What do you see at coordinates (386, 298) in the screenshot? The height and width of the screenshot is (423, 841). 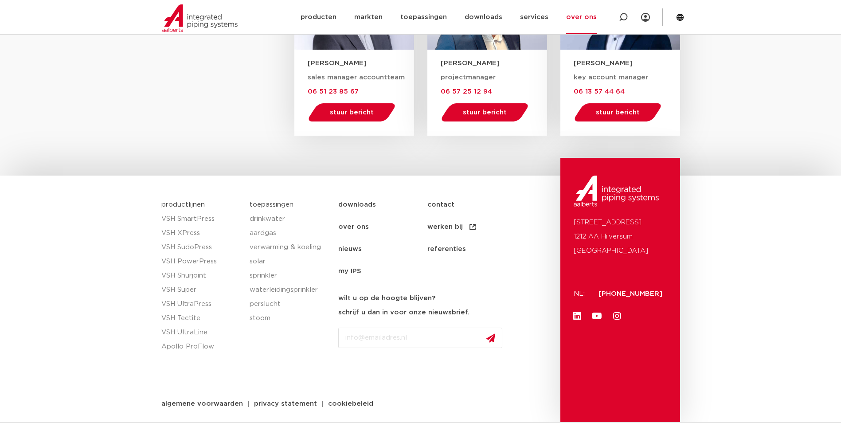 I see `strong: wilt u op de hoogte blijven?` at bounding box center [386, 298].